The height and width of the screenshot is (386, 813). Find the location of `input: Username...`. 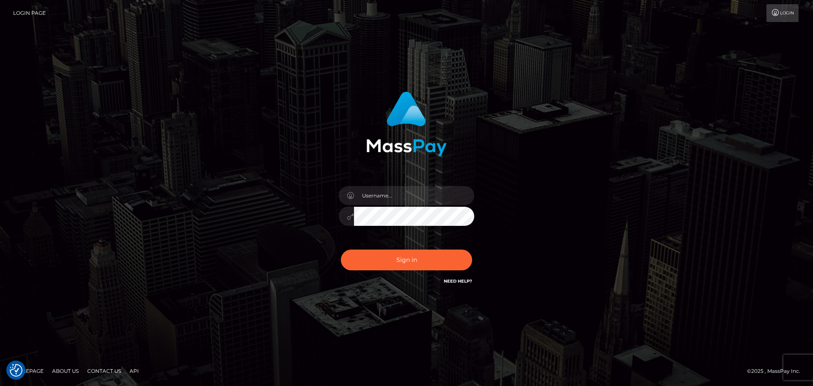

input: Username... is located at coordinates (414, 195).